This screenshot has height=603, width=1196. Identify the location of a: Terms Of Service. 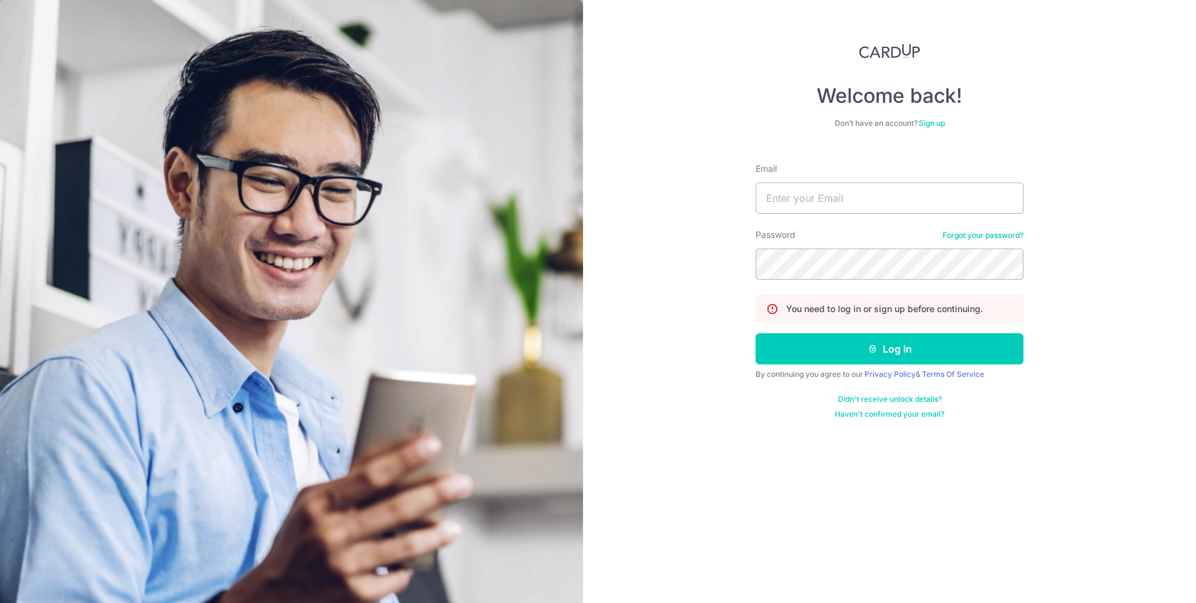
(953, 374).